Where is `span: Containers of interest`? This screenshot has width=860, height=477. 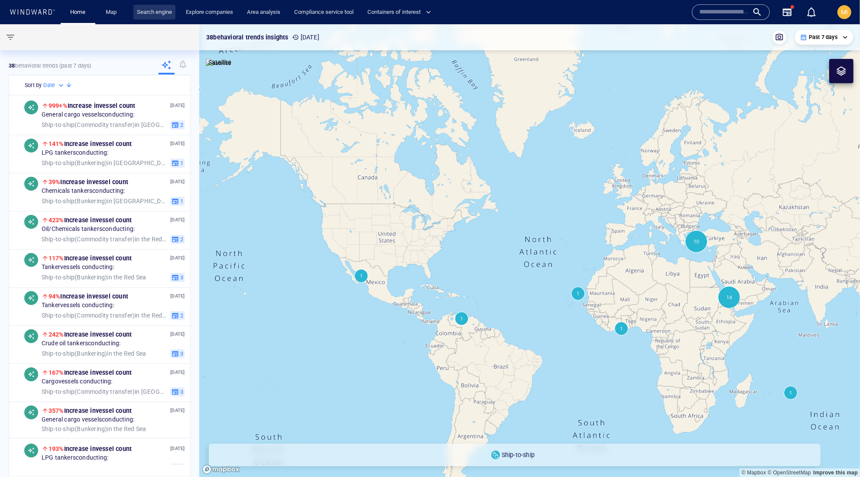 span: Containers of interest is located at coordinates (399, 12).